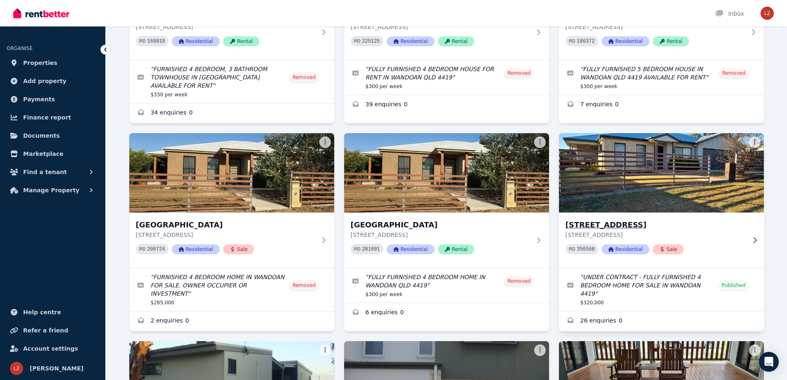 The image size is (787, 380). Describe the element at coordinates (40, 63) in the screenshot. I see `span: Properties` at that location.